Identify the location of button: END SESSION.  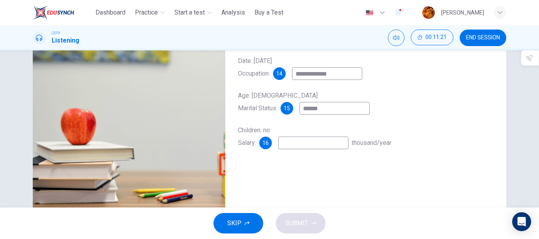
(483, 38).